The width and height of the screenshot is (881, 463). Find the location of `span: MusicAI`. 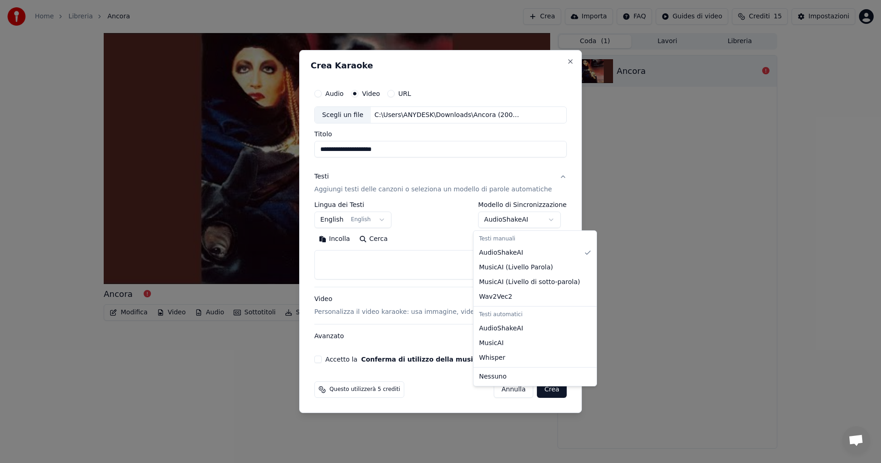

span: MusicAI is located at coordinates (492, 343).